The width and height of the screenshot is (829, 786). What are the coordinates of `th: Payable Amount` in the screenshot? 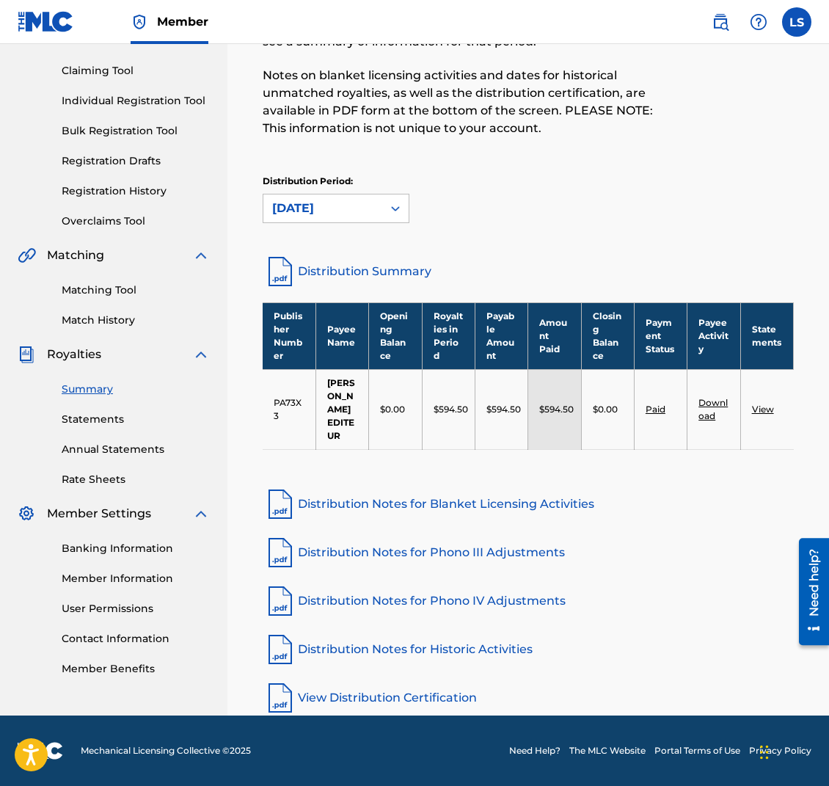 It's located at (501, 335).